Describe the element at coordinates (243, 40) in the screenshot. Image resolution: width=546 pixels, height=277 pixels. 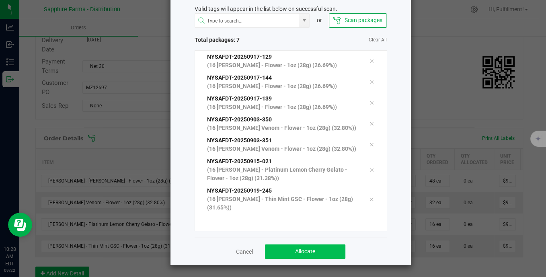
I see `span: Total packages: 7` at that location.